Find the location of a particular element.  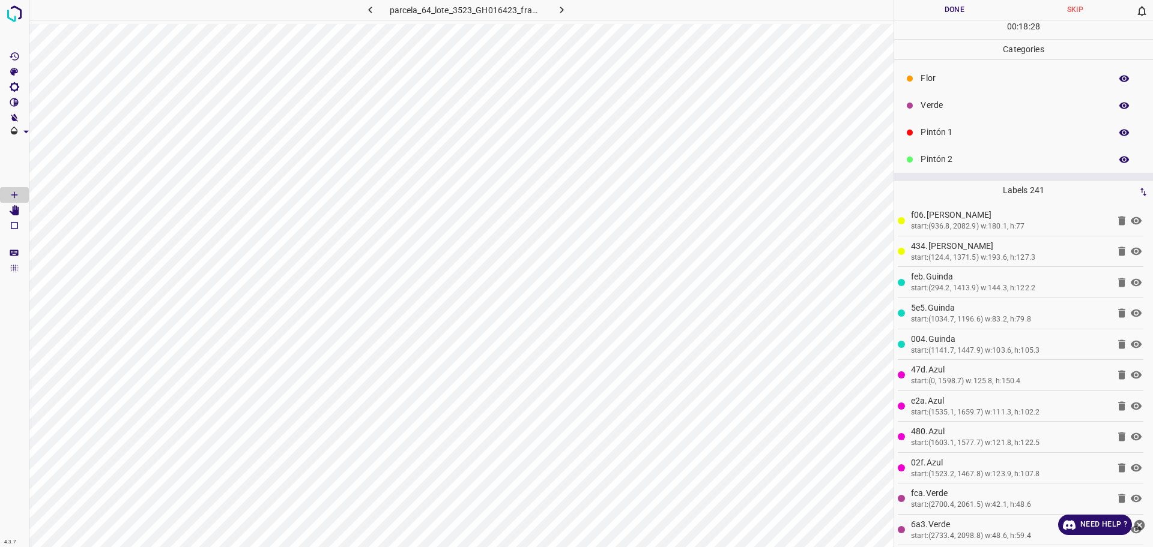

div: start:(1034.7, 1196.6) w:83.2, h:79.8 is located at coordinates (1009, 320).